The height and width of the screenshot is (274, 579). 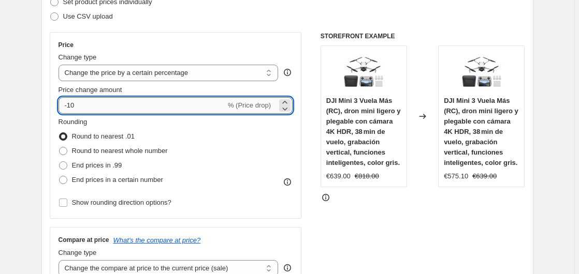 What do you see at coordinates (103, 136) in the screenshot?
I see `span: Round to nearest .01` at bounding box center [103, 136].